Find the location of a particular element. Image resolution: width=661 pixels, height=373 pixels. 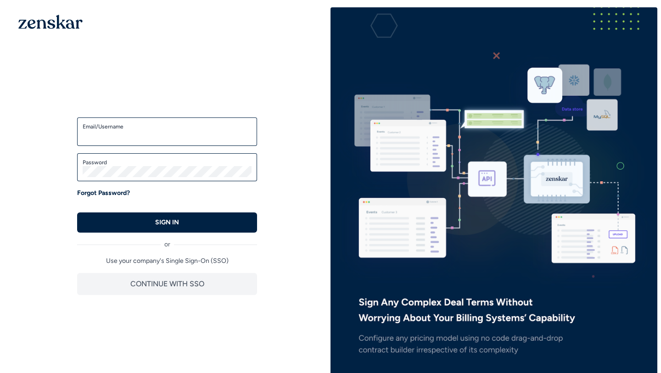

label: Email/Username is located at coordinates (167, 127).